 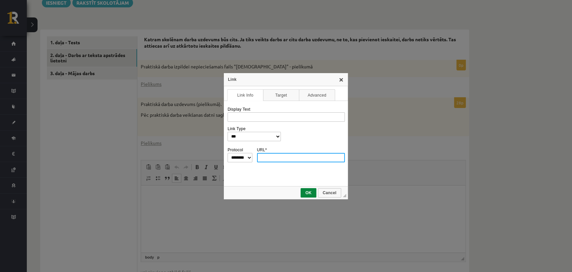 I want to click on a: Target, so click(x=281, y=95).